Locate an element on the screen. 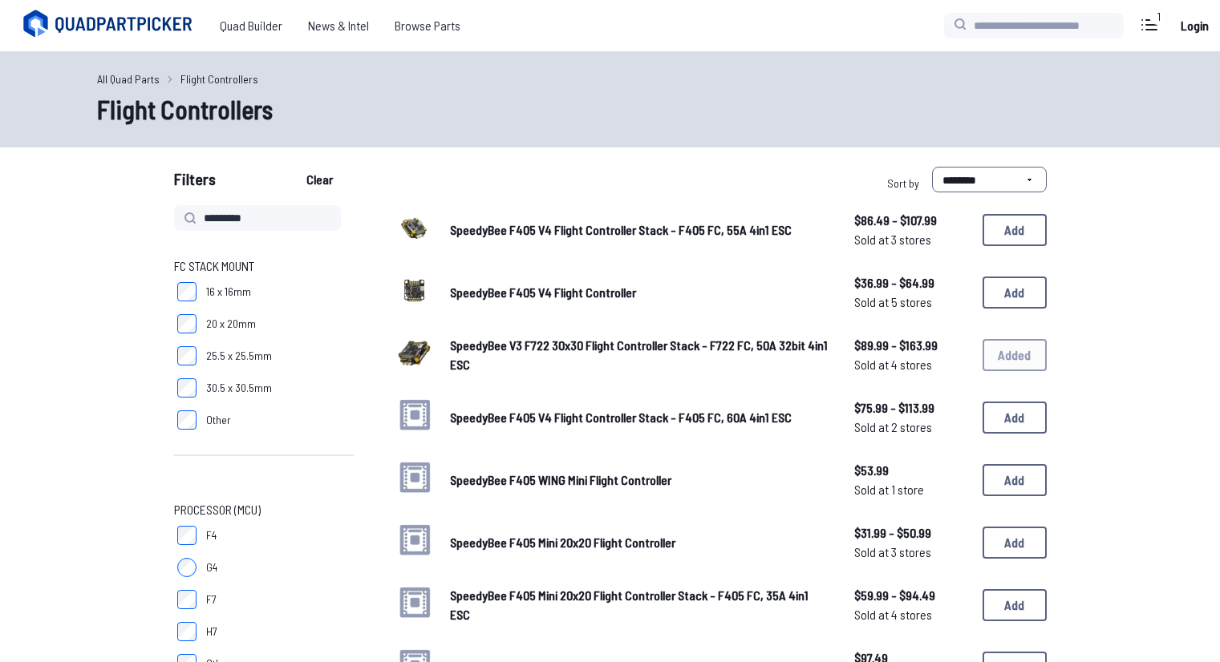 Image resolution: width=1220 pixels, height=662 pixels. span: $31.99 - $50.99 is located at coordinates (912, 533).